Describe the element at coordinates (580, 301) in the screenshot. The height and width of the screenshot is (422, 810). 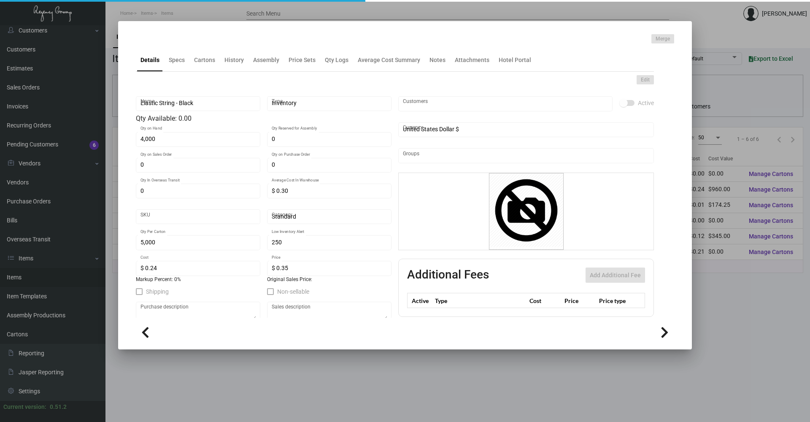
I see `th: Price` at that location.